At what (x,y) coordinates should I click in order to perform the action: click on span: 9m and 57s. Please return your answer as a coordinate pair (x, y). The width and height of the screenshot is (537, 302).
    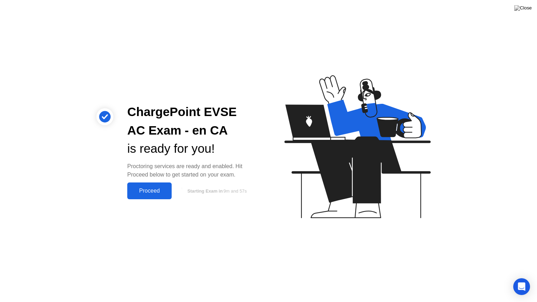
    Looking at the image, I should click on (235, 191).